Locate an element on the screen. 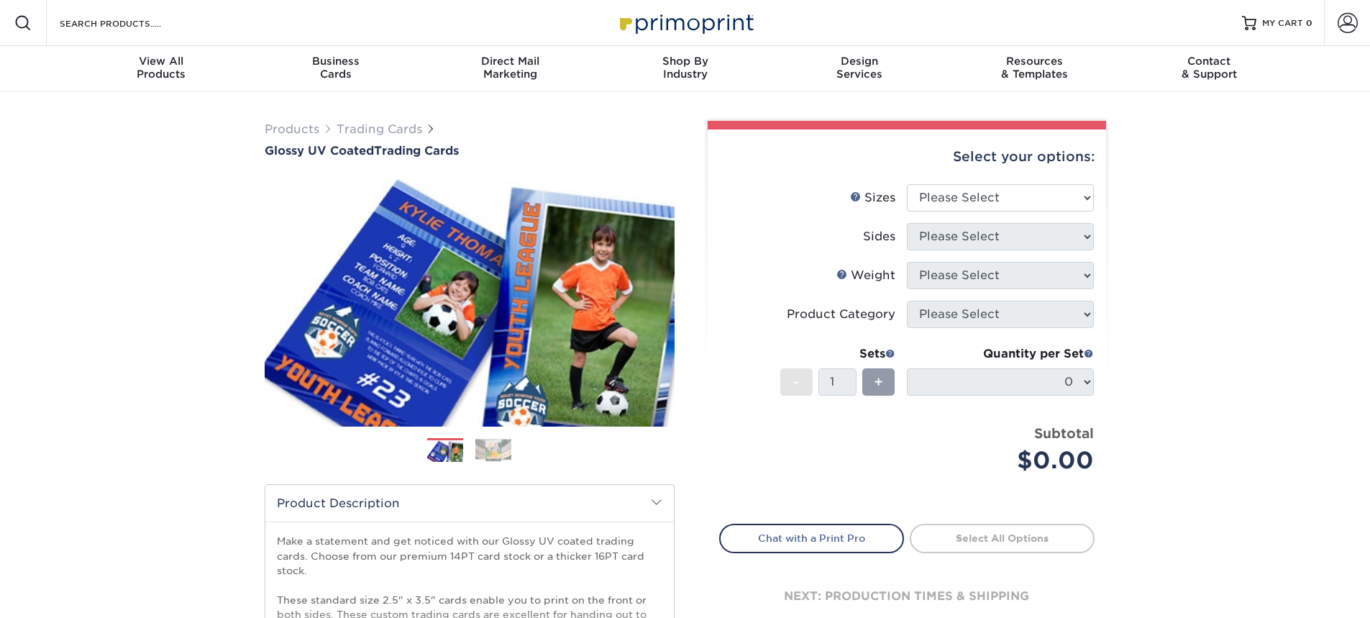 The image size is (1370, 618). a: Direct MailMarketing is located at coordinates (510, 69).